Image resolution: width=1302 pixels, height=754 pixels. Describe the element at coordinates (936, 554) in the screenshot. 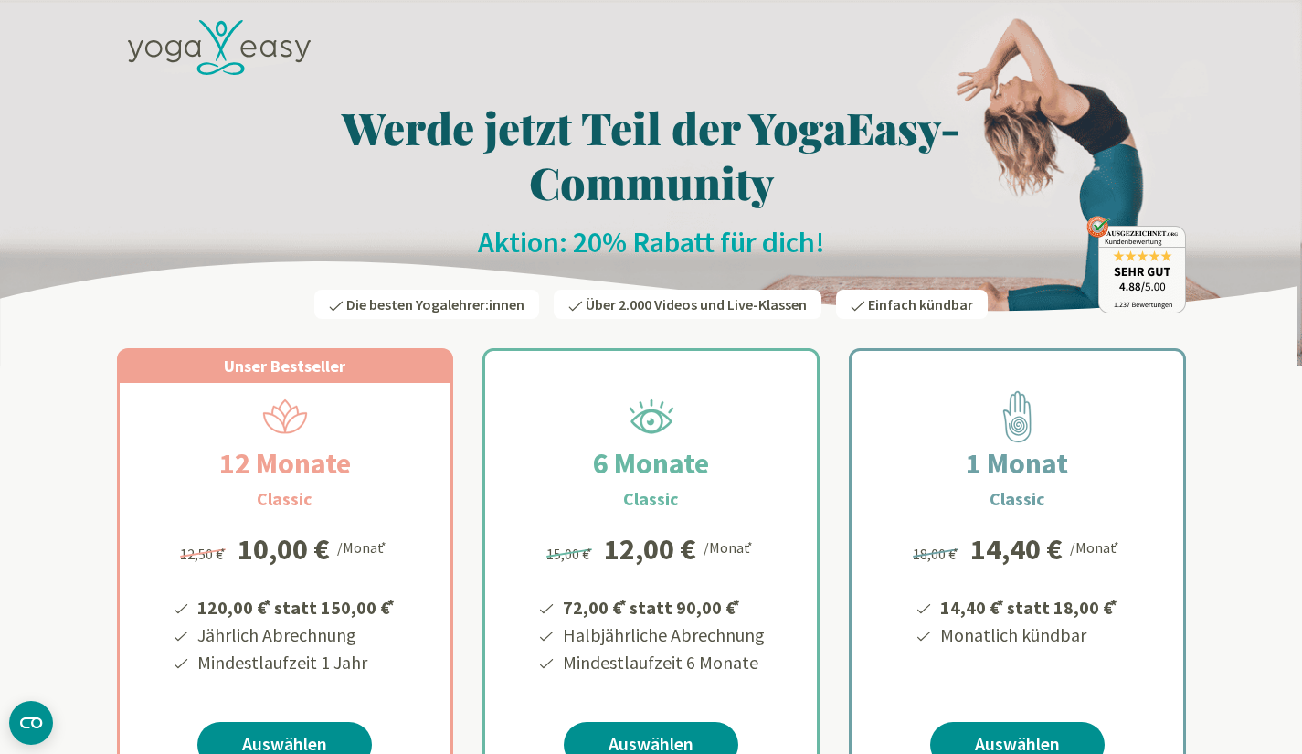

I see `span: 18,00 €` at that location.